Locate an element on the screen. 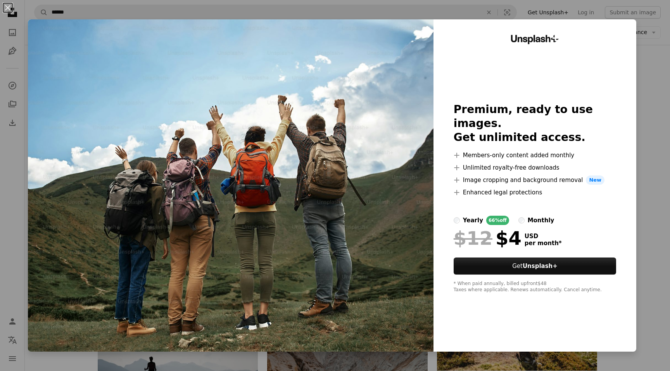  div: $4 is located at coordinates (487, 238).